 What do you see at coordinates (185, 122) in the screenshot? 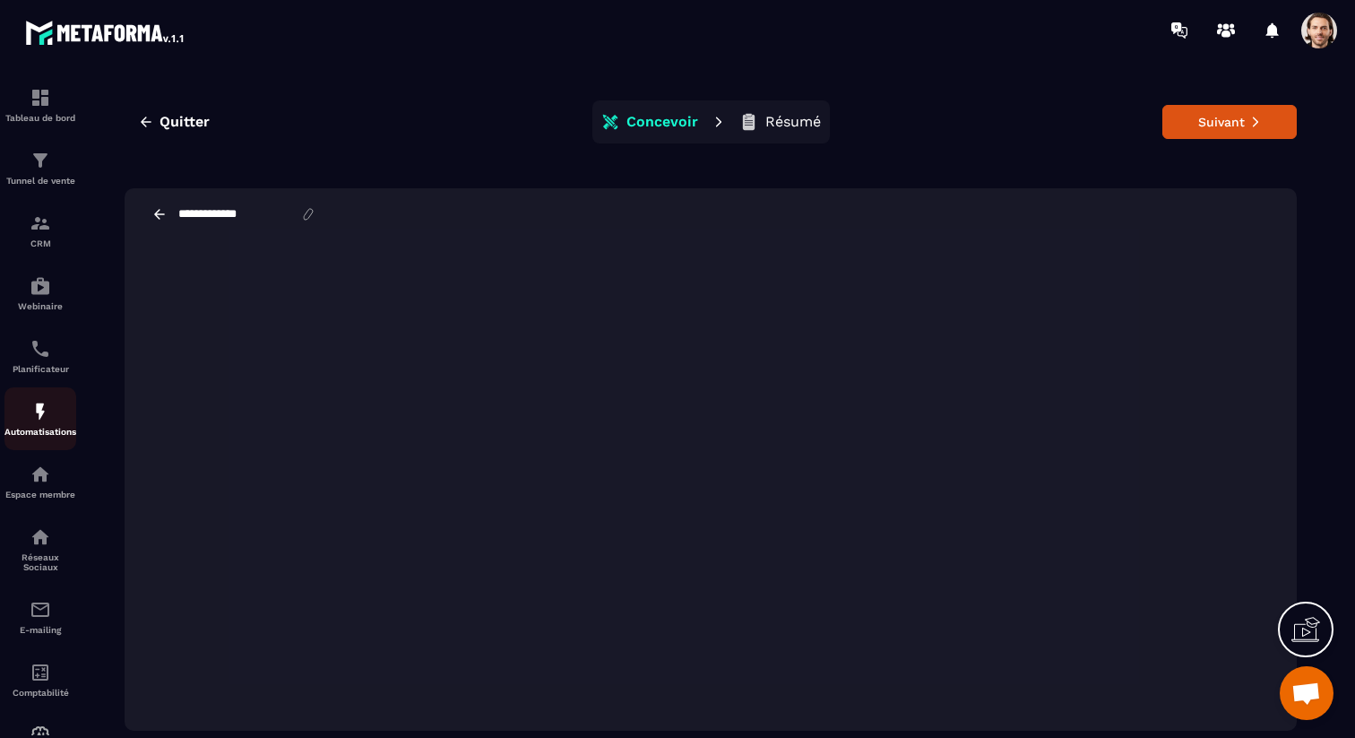
I see `span: Quitter` at bounding box center [185, 122].